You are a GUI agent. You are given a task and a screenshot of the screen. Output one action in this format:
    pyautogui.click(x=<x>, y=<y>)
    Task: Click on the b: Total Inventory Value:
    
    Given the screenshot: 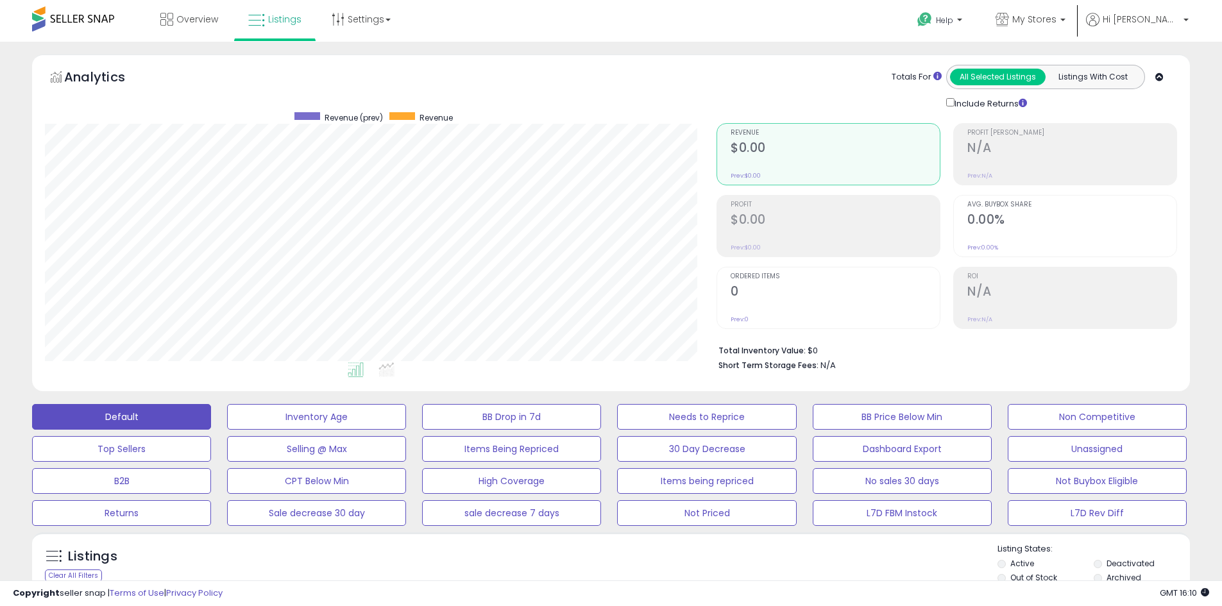 What is the action you would take?
    pyautogui.click(x=762, y=350)
    